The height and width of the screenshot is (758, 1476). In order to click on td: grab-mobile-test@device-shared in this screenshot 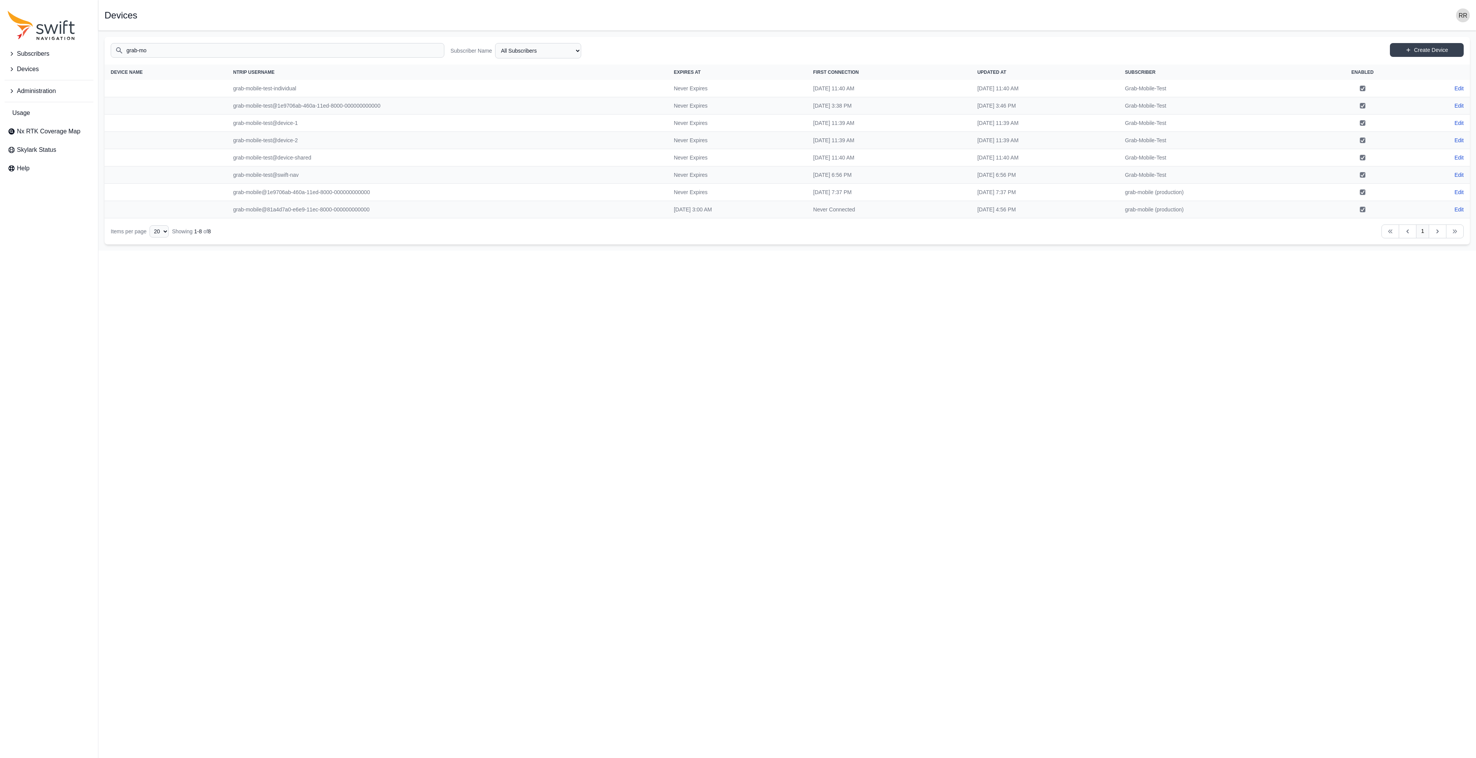, I will do `click(447, 158)`.